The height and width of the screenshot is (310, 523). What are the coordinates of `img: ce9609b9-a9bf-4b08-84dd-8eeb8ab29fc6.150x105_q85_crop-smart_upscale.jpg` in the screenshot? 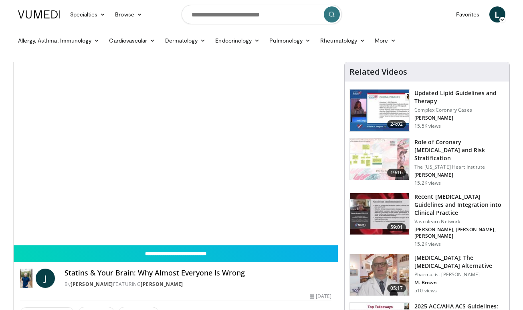 It's located at (380, 275).